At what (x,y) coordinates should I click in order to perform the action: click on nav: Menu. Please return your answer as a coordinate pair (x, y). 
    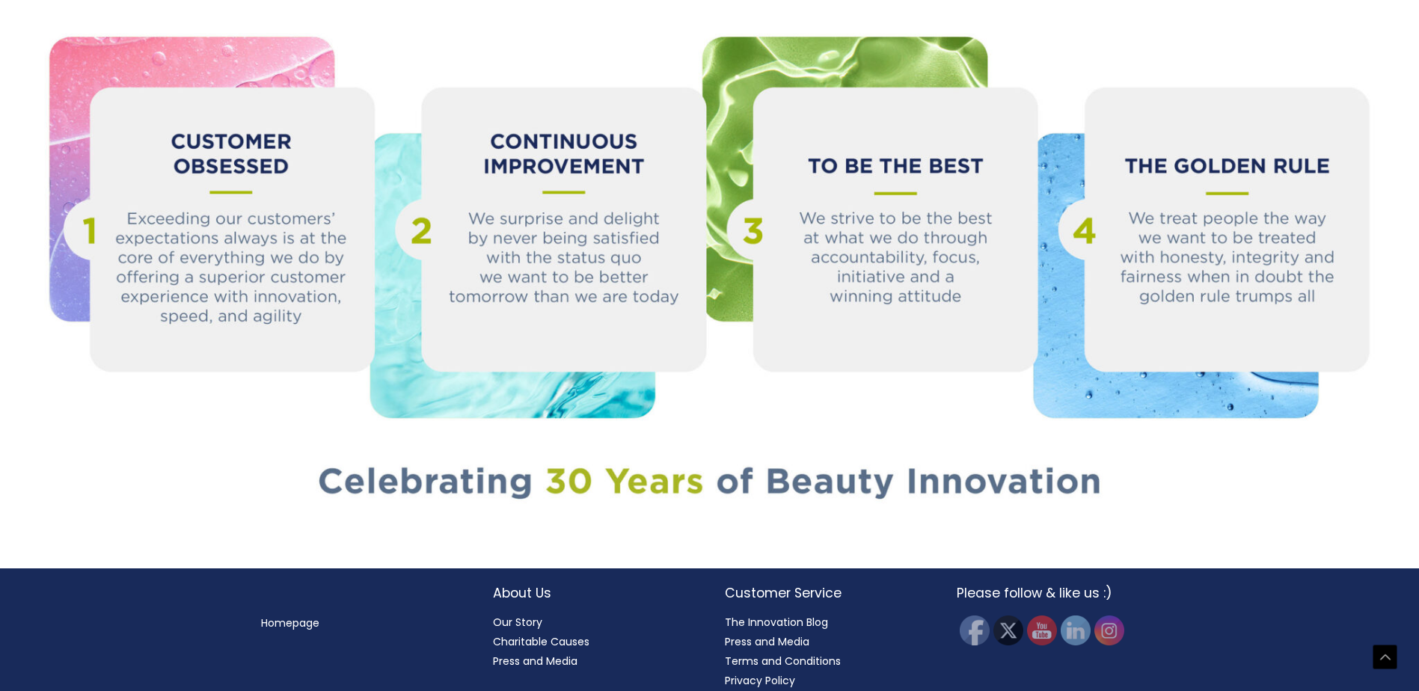
    Looking at the image, I should click on (362, 623).